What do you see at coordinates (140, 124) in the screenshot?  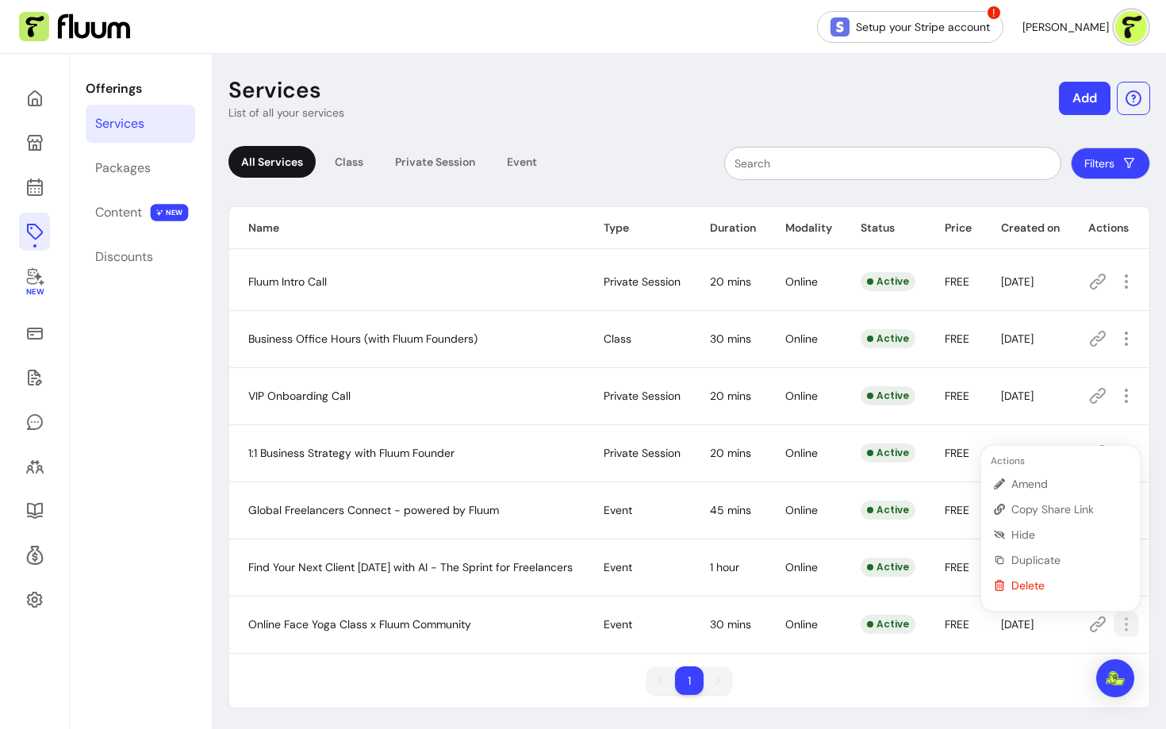 I see `a: Services` at bounding box center [140, 124].